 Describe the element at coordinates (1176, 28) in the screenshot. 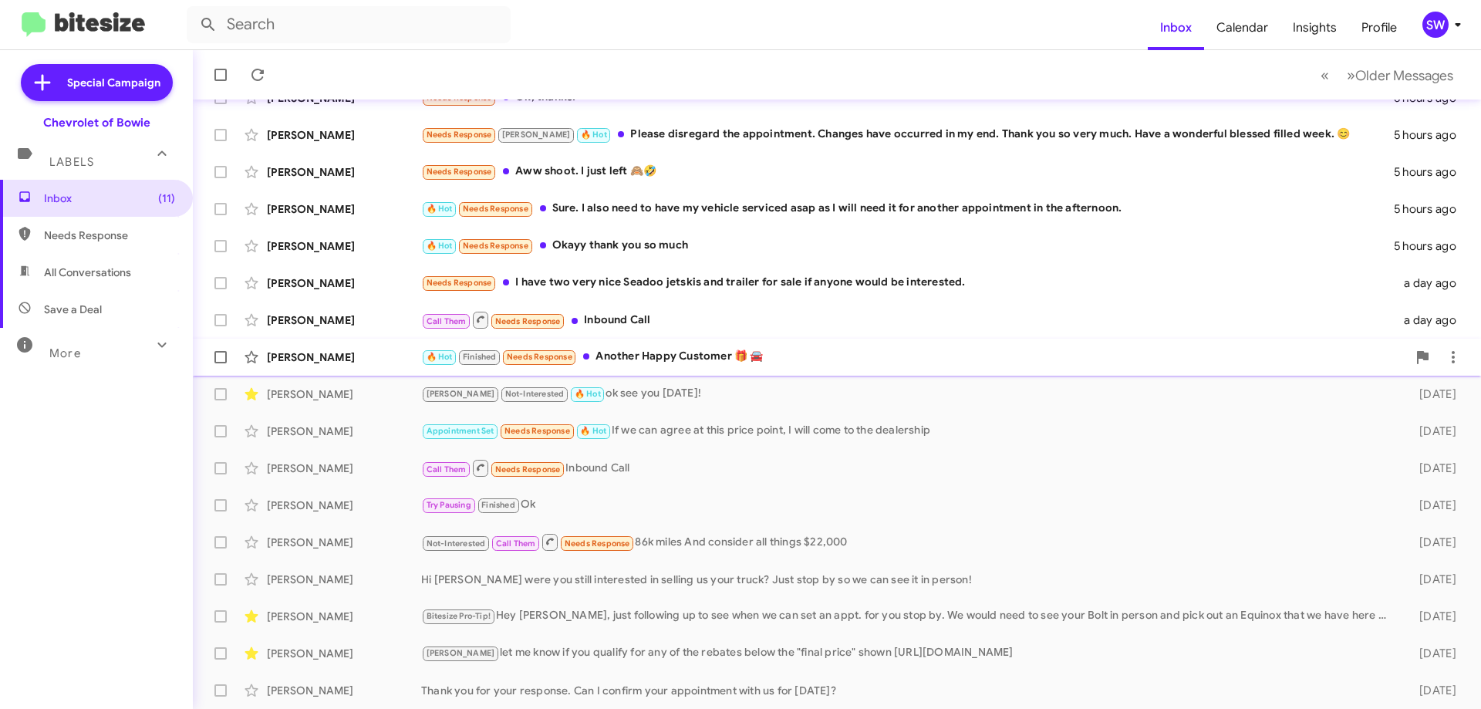

I see `a: Inbox` at that location.